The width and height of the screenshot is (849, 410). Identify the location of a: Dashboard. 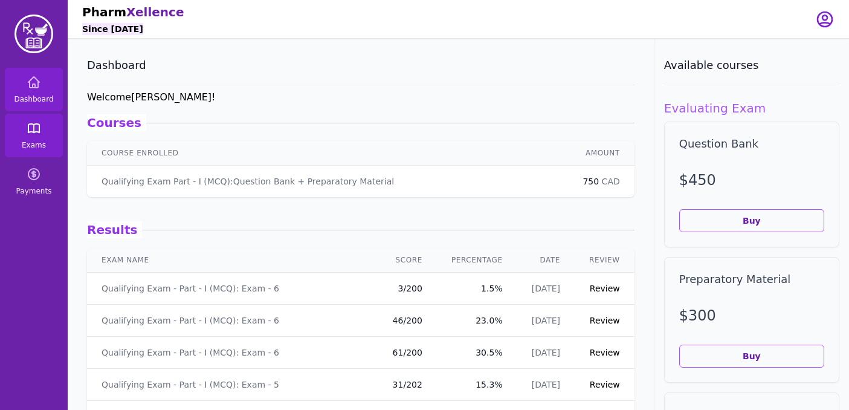
(34, 89).